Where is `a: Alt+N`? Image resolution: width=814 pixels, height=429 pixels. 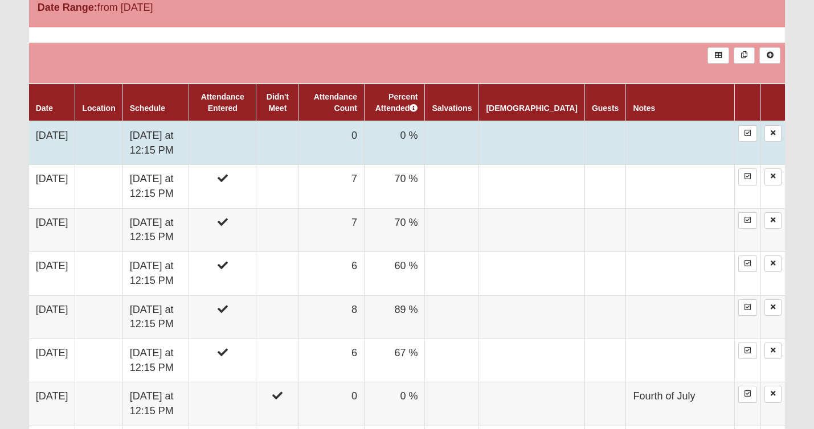
a: Alt+N is located at coordinates (769, 55).